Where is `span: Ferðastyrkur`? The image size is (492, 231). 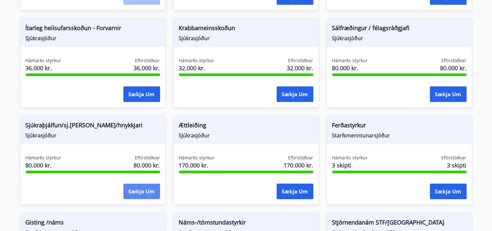 span: Ferðastyrkur is located at coordinates (399, 127).